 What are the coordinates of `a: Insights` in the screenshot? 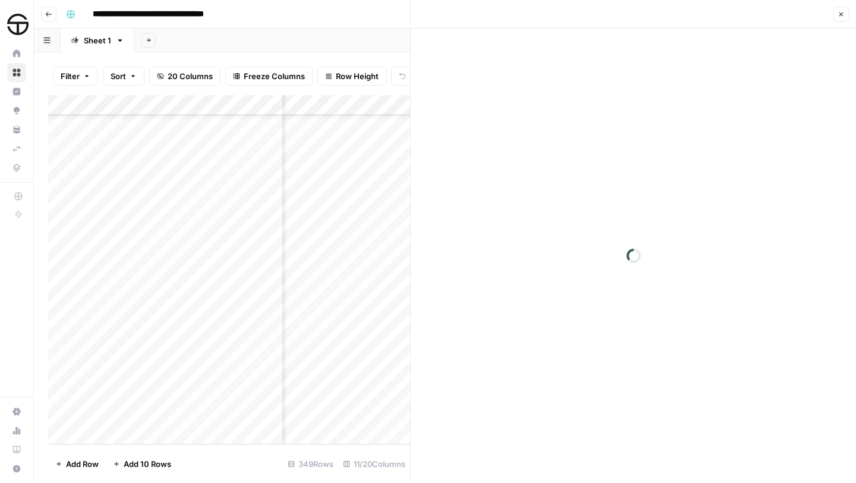 It's located at (17, 92).